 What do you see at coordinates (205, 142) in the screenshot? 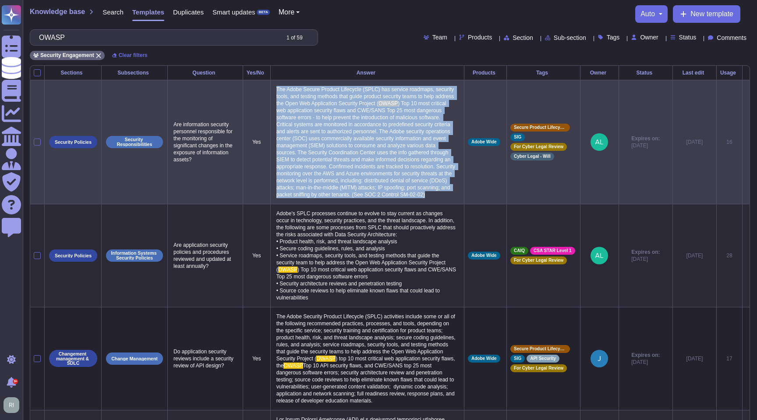
I see `p: Are information security personnel responsible for the monitoring of significant changes in the e...` at bounding box center [205, 142].